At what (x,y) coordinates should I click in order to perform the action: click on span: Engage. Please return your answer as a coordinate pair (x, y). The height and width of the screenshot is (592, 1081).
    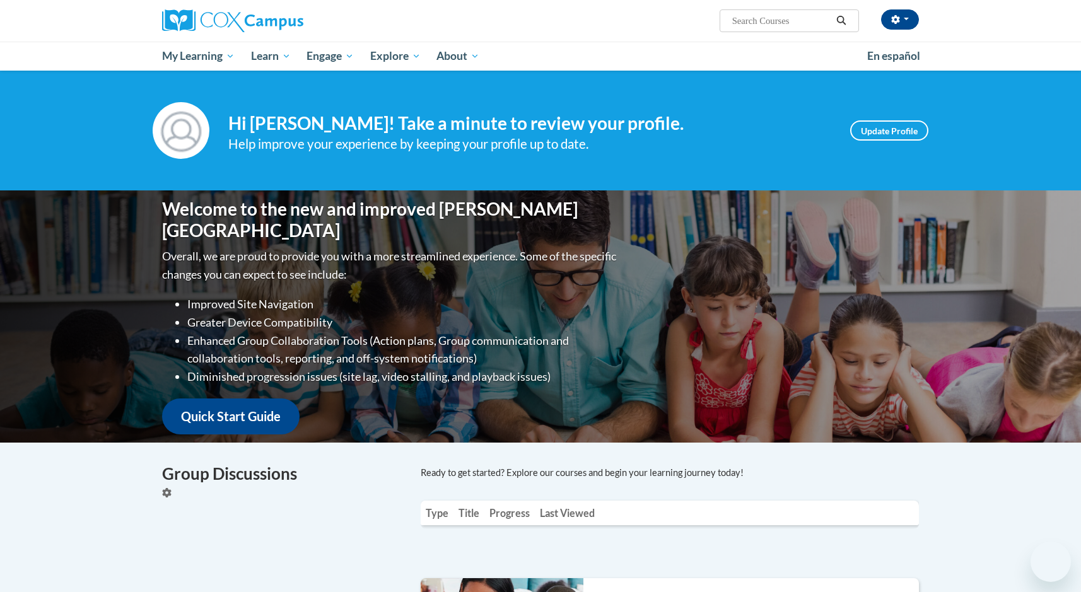
    Looking at the image, I should click on (330, 56).